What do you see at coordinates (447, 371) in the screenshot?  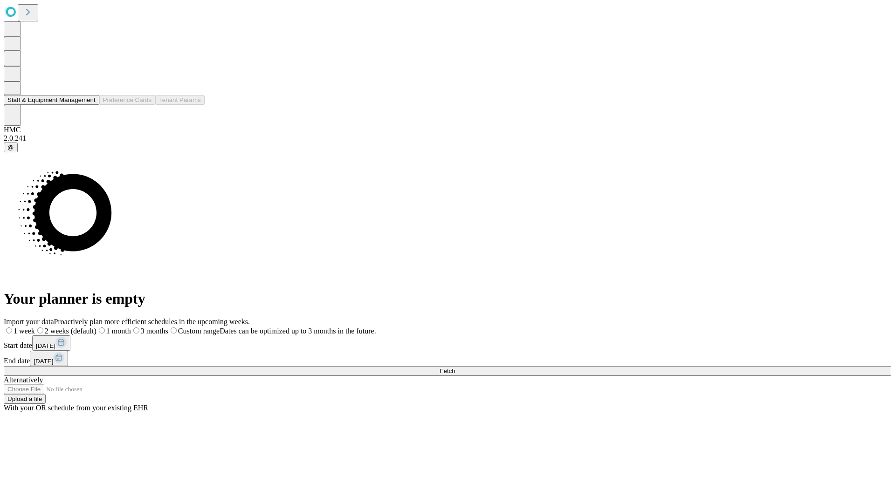 I see `button: Fetch` at bounding box center [447, 371].